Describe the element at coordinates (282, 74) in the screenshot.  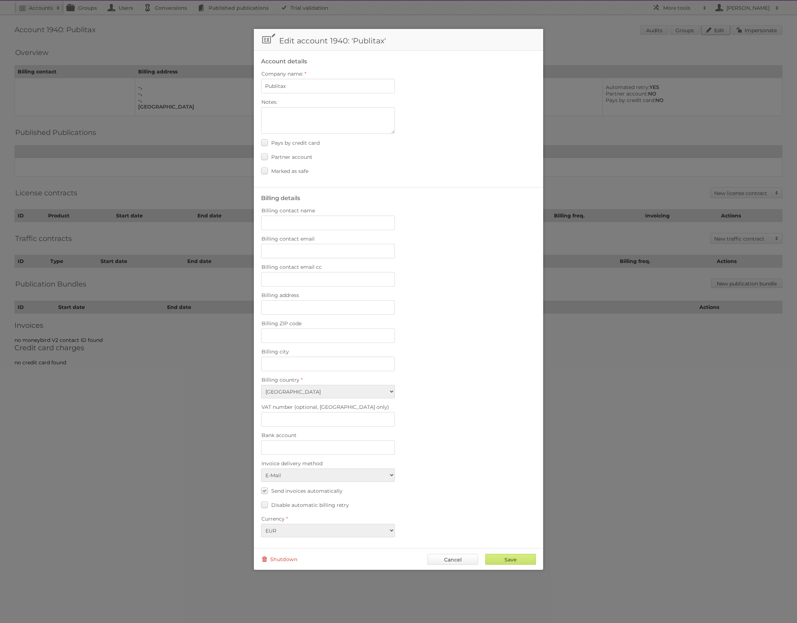
I see `span: Company name:` at that location.